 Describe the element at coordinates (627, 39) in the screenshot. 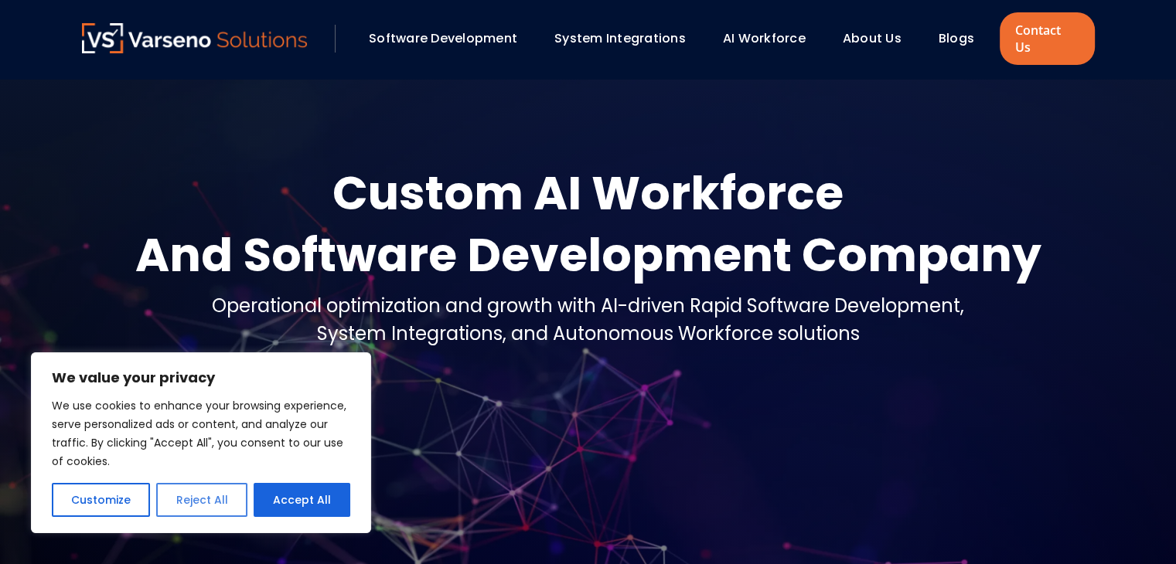

I see `div: System Integrations` at that location.